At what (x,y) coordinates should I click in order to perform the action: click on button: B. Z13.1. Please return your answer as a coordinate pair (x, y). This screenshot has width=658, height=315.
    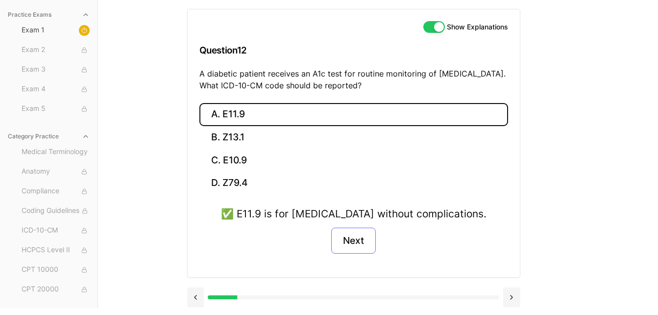
    Looking at the image, I should click on (354, 137).